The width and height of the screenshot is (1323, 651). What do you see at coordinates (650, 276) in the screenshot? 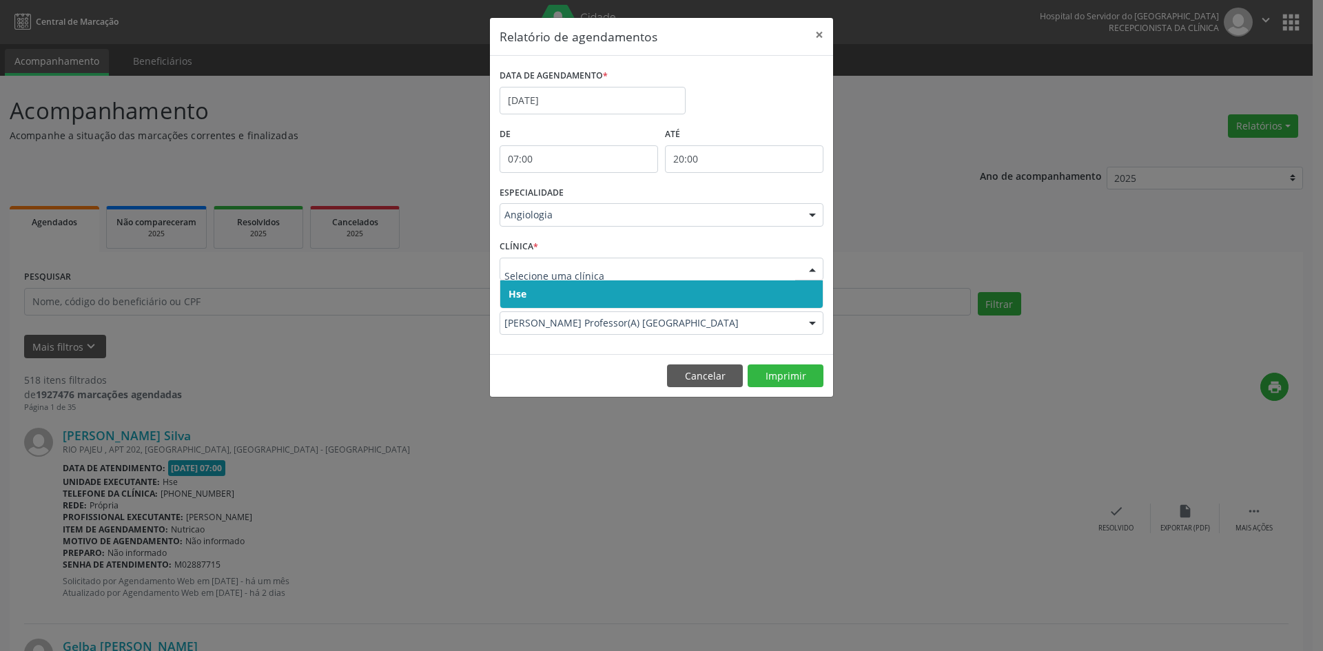
I see `input: Selecione uma clínica` at bounding box center [650, 276].